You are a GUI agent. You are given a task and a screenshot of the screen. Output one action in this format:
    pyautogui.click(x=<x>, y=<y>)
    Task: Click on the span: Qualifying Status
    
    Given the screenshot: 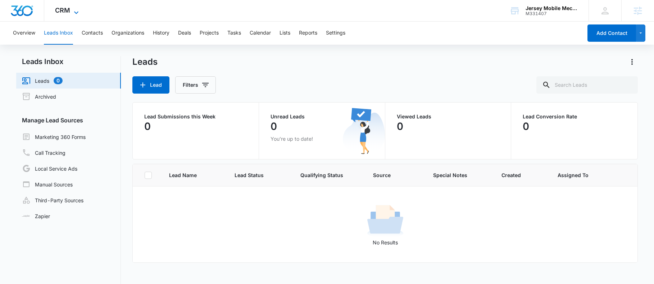 What is the action you would take?
    pyautogui.click(x=328, y=175)
    